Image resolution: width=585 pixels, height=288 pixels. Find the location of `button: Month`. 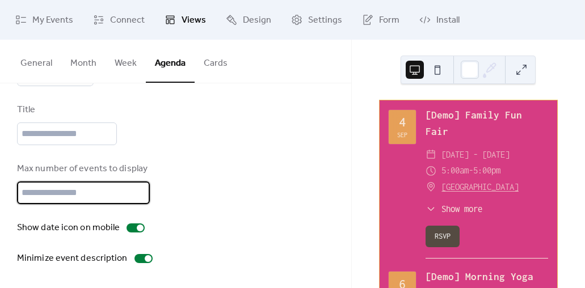

button: Month is located at coordinates (83, 61).